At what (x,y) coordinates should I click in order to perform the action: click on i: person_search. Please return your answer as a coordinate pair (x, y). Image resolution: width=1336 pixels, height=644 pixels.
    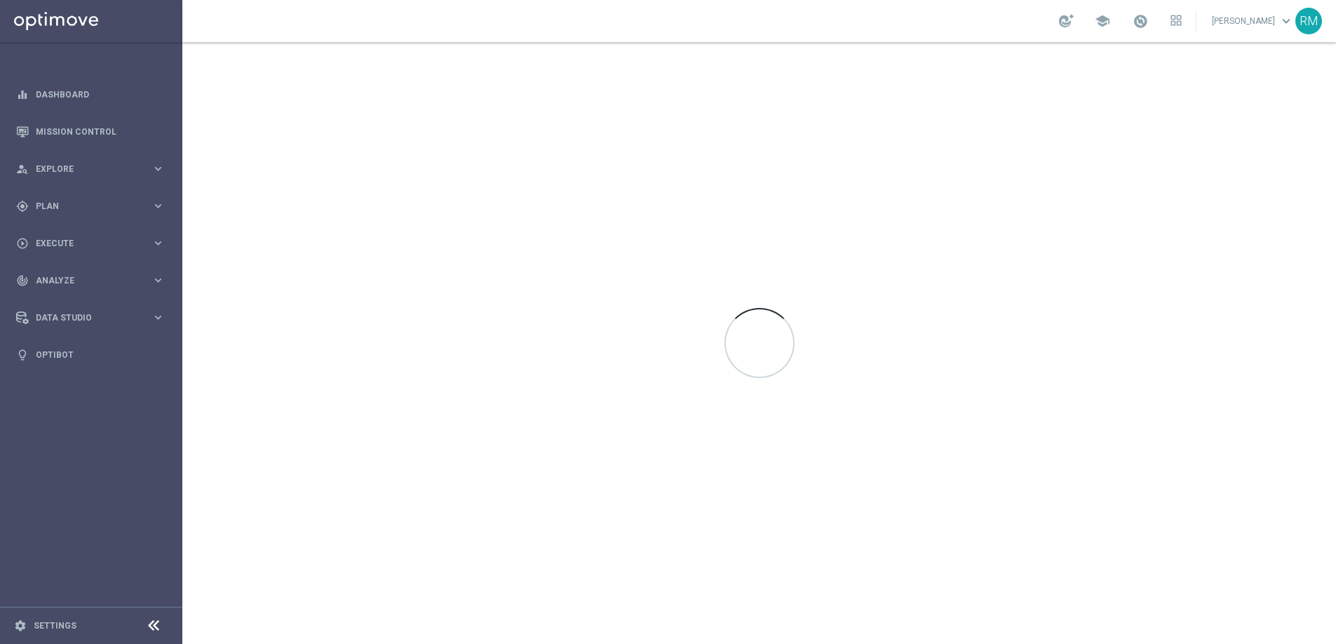
    Looking at the image, I should click on (22, 169).